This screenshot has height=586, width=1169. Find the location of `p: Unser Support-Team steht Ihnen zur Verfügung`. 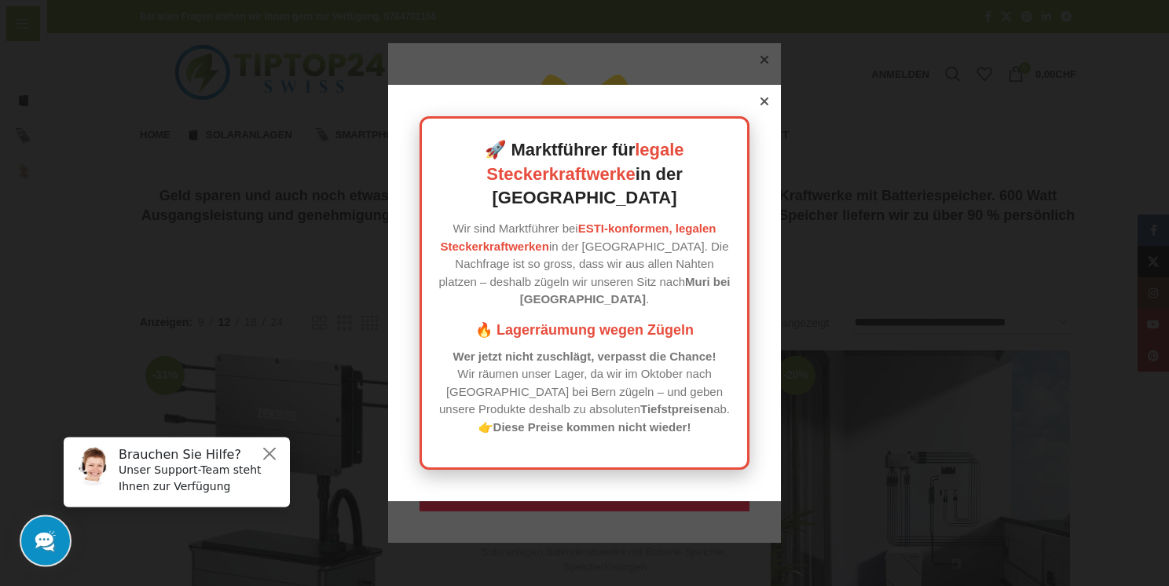

p: Unser Support-Team steht Ihnen zur Verfügung is located at coordinates (149, 53).